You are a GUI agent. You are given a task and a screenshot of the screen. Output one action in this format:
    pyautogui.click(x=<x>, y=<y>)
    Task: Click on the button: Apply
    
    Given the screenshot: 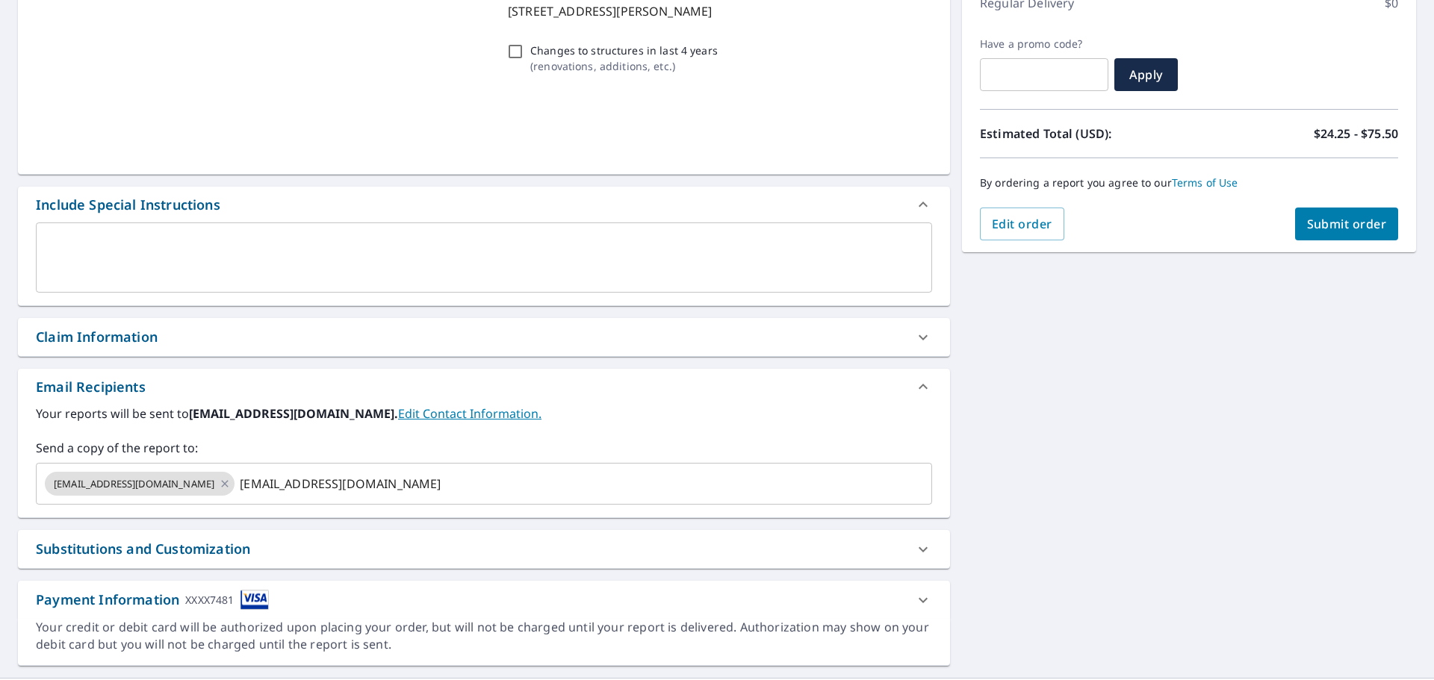 What is the action you would take?
    pyautogui.click(x=1146, y=75)
    